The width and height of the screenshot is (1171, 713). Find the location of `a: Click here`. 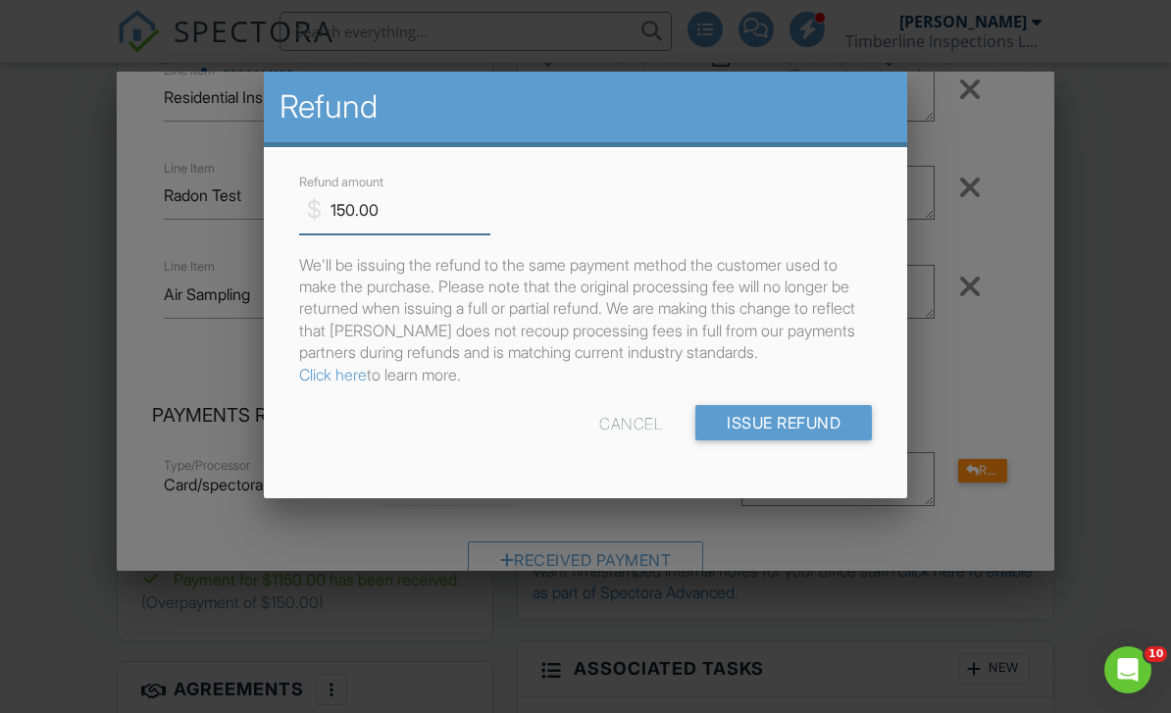

a: Click here is located at coordinates (332, 375).